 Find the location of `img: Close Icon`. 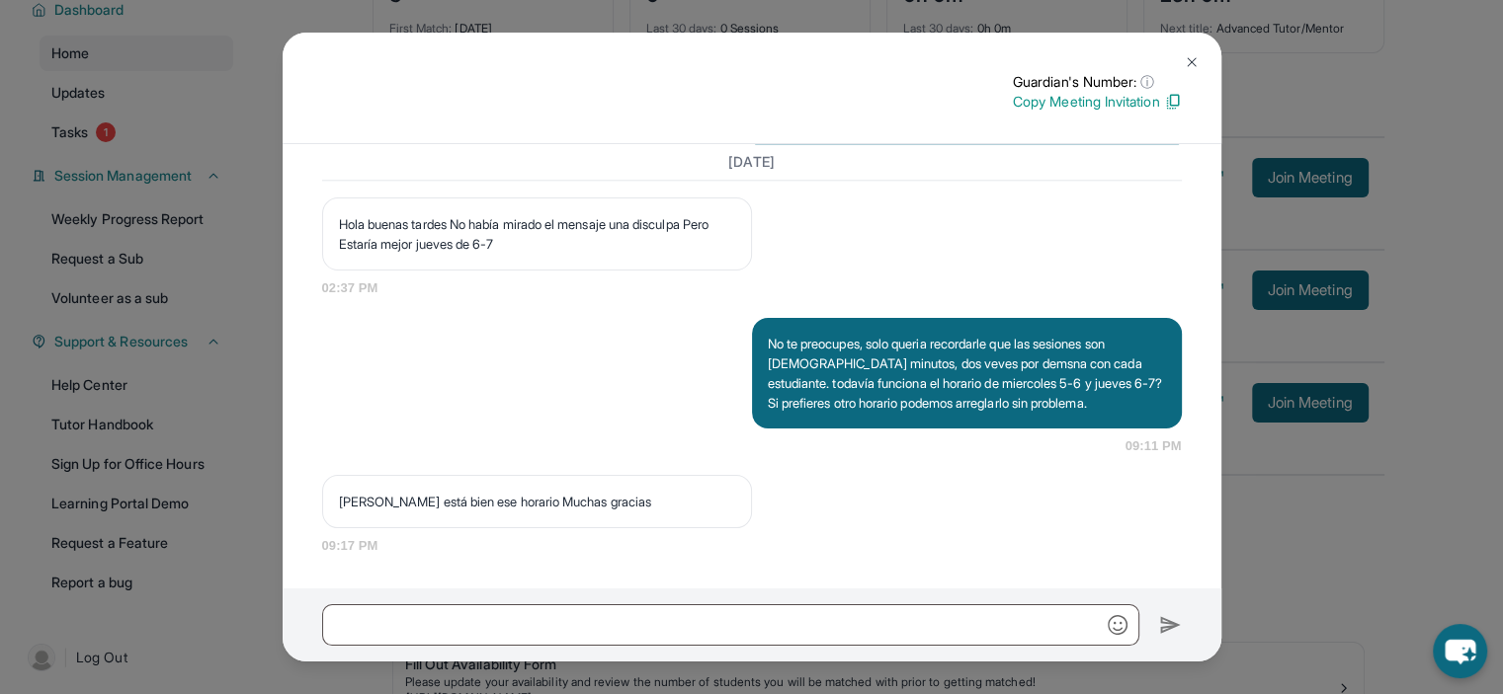

img: Close Icon is located at coordinates (1191, 62).